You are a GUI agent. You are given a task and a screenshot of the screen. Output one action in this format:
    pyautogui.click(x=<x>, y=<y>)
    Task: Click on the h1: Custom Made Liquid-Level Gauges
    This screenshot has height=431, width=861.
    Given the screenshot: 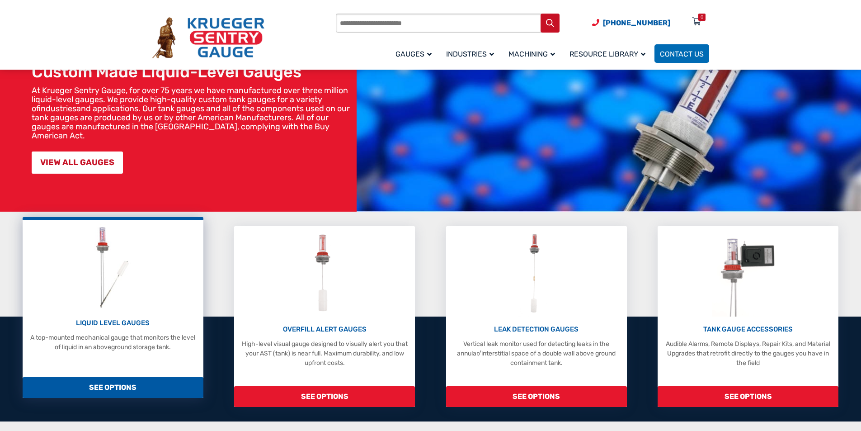 What is the action you would take?
    pyautogui.click(x=192, y=71)
    